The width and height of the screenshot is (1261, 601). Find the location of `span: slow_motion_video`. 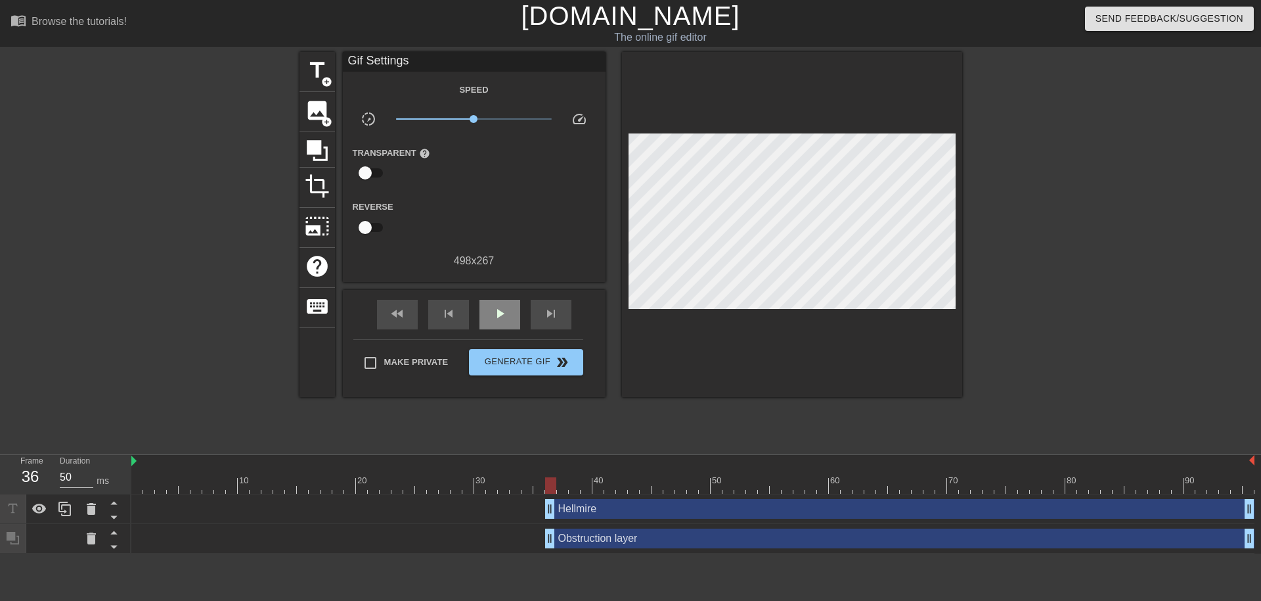

span: slow_motion_video is located at coordinates (369, 119).